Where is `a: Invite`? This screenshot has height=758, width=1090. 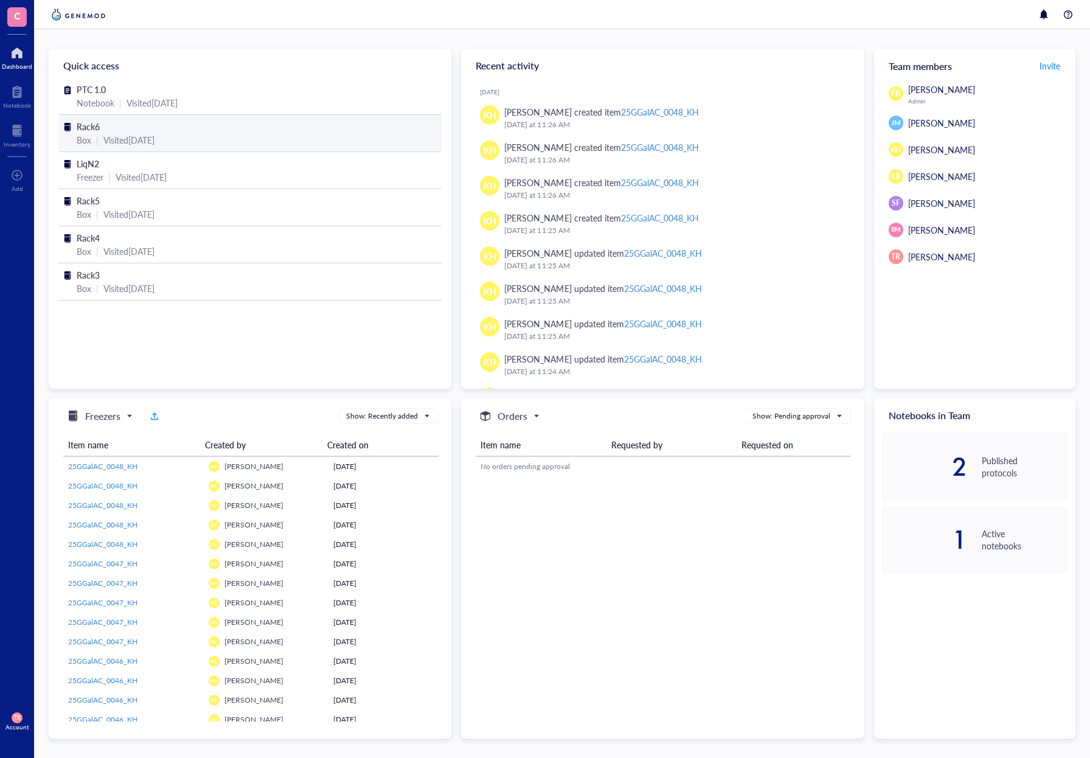 a: Invite is located at coordinates (1050, 66).